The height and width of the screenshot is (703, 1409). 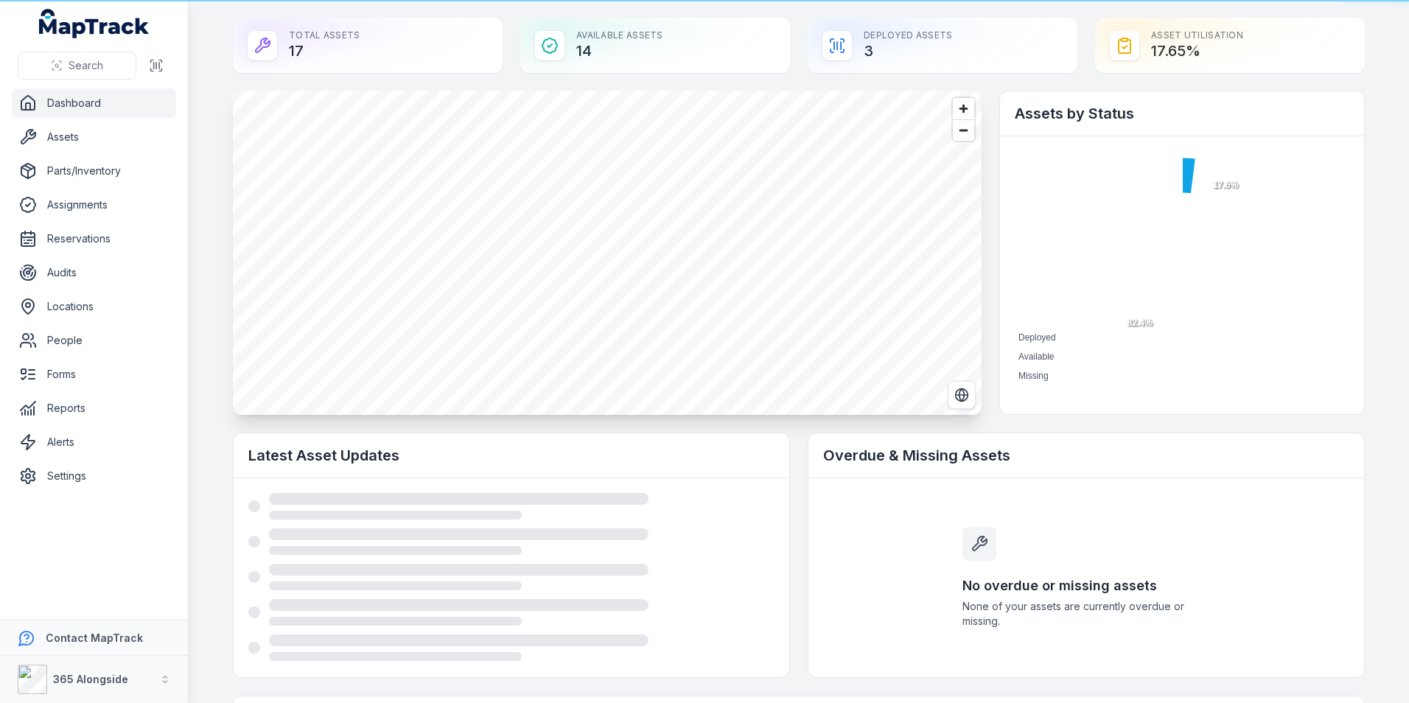 What do you see at coordinates (94, 476) in the screenshot?
I see `a: Settings` at bounding box center [94, 476].